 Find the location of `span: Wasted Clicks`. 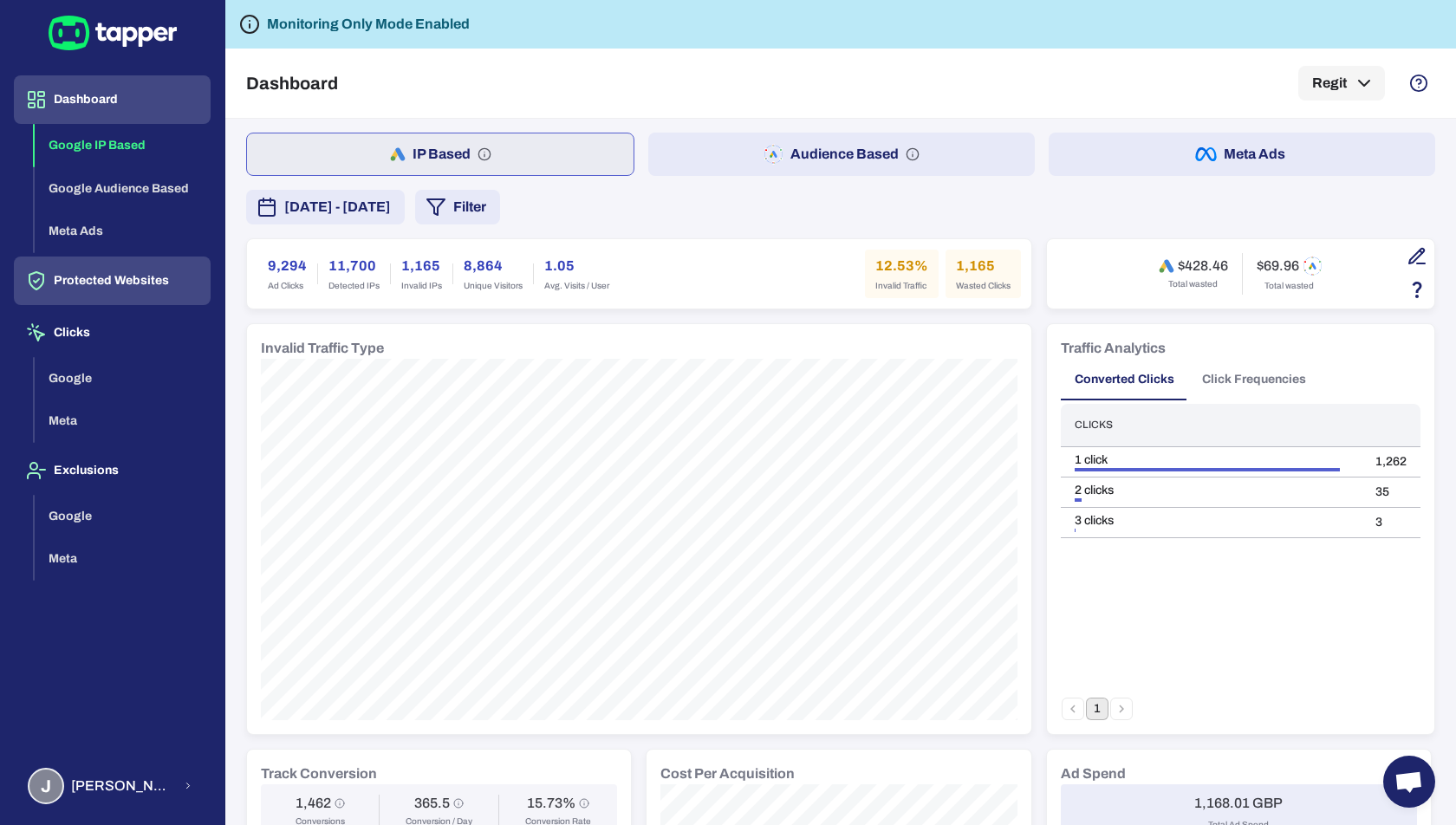

span: Wasted Clicks is located at coordinates (983, 286).